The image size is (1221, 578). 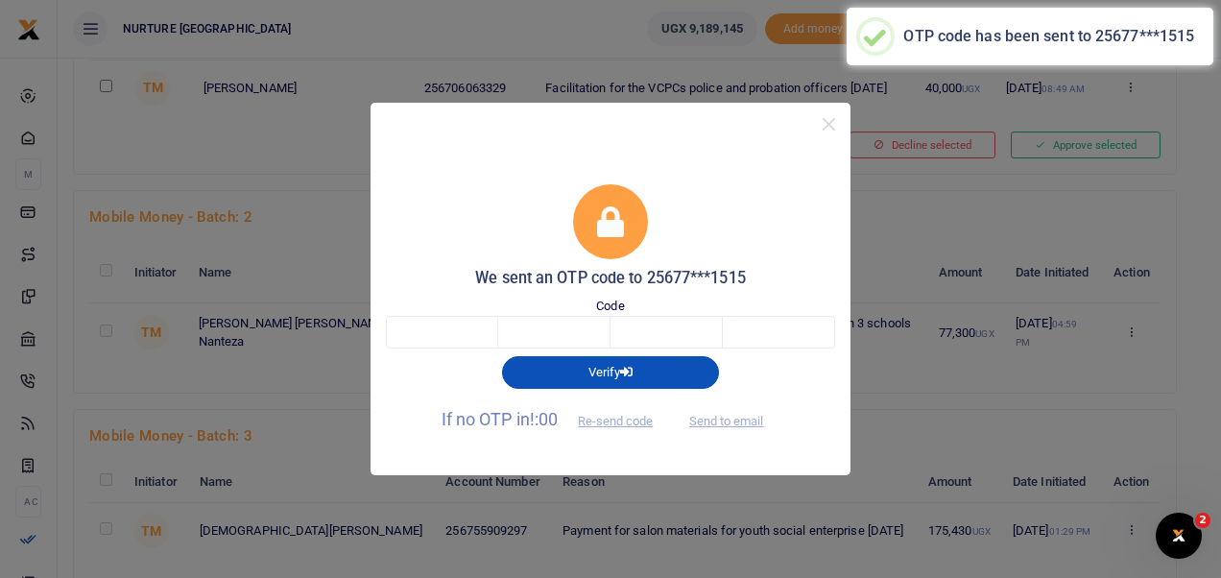 What do you see at coordinates (543, 418) in the screenshot?
I see `span: !:00` at bounding box center [543, 418].